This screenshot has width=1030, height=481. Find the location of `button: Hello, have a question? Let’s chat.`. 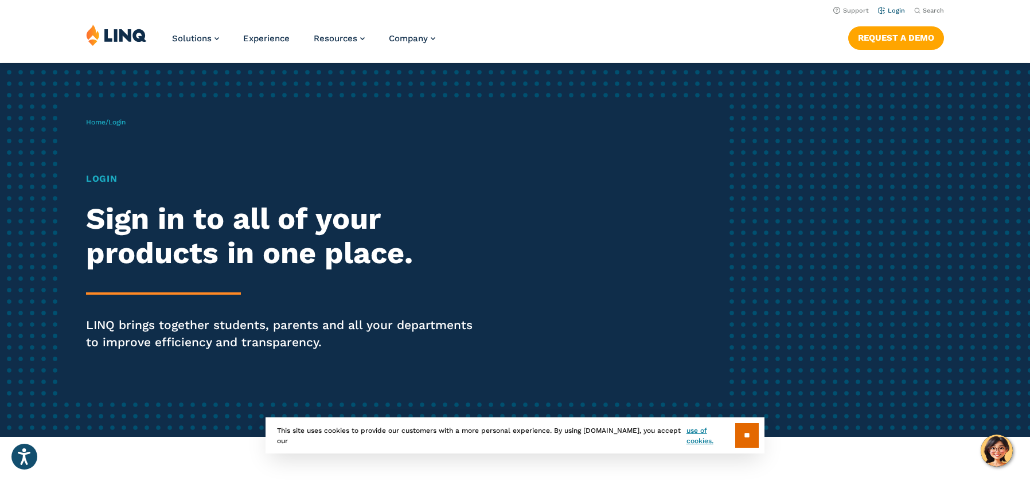

button: Hello, have a question? Let’s chat. is located at coordinates (997, 451).